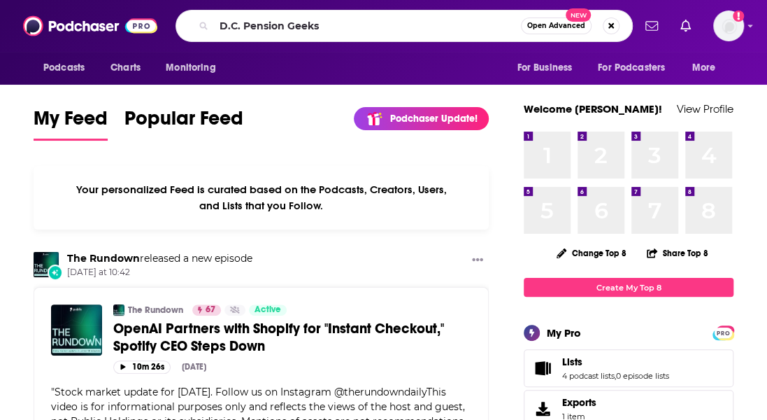 This screenshot has width=767, height=420. Describe the element at coordinates (556, 26) in the screenshot. I see `span: Open Advanced` at that location.